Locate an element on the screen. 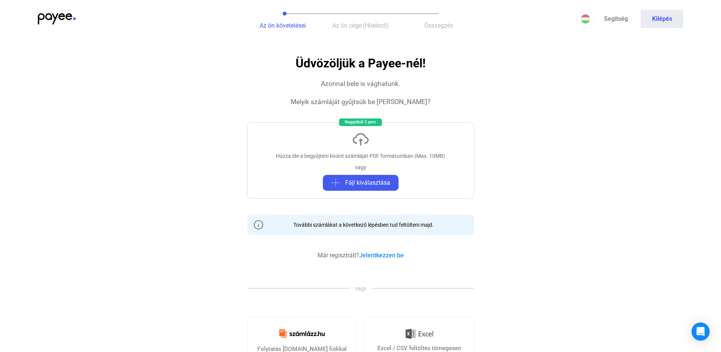 This screenshot has height=352, width=721. button: plus-greyFájl kiválasztása is located at coordinates (361, 183).